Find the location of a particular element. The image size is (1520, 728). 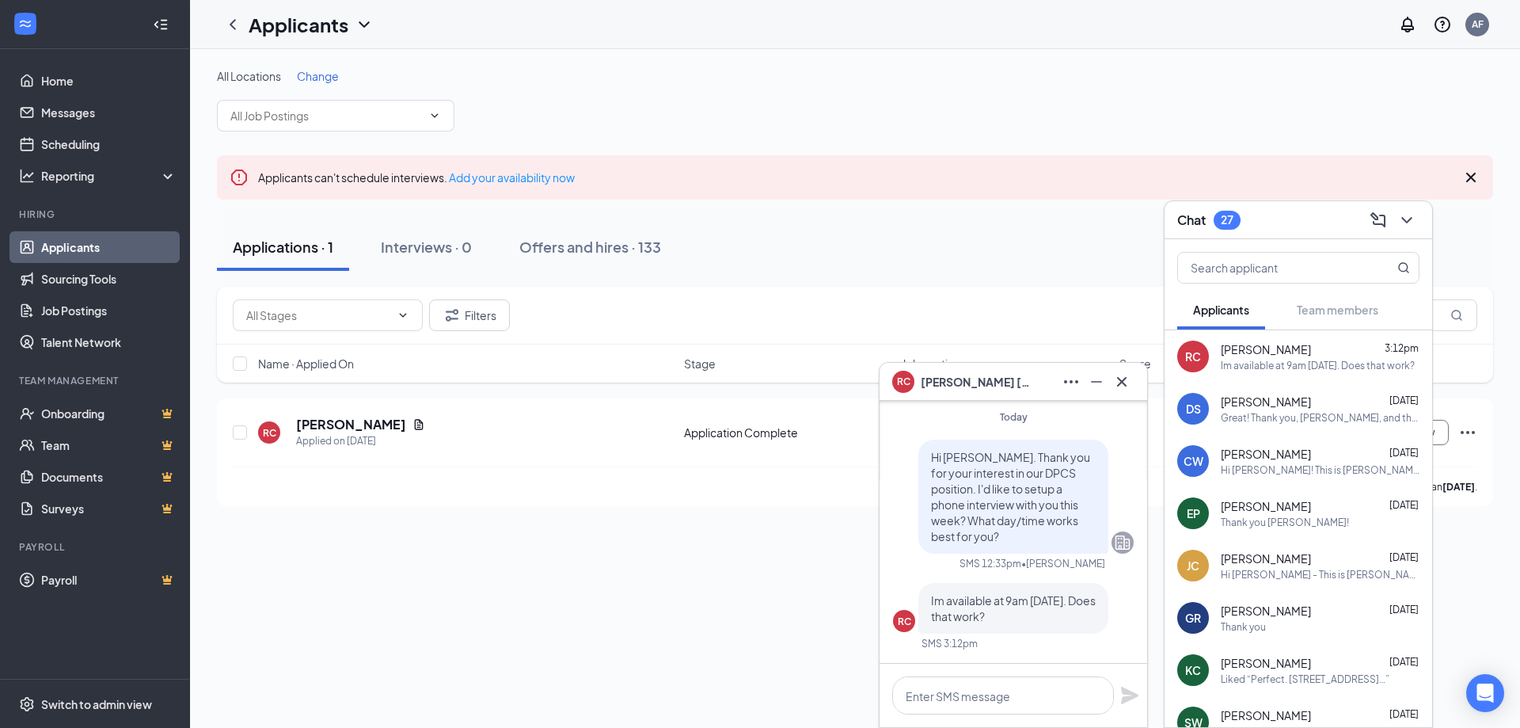

button: Filter Filters is located at coordinates (470, 315).